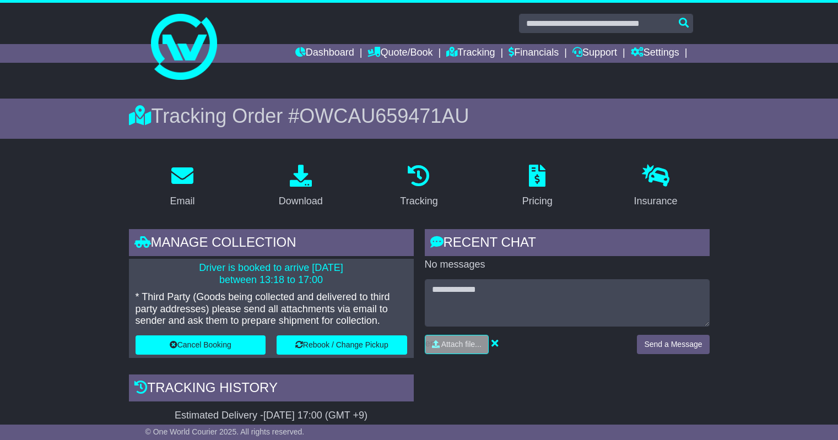 Image resolution: width=838 pixels, height=440 pixels. What do you see at coordinates (567, 244) in the screenshot?
I see `div: RECENT CHAT` at bounding box center [567, 244].